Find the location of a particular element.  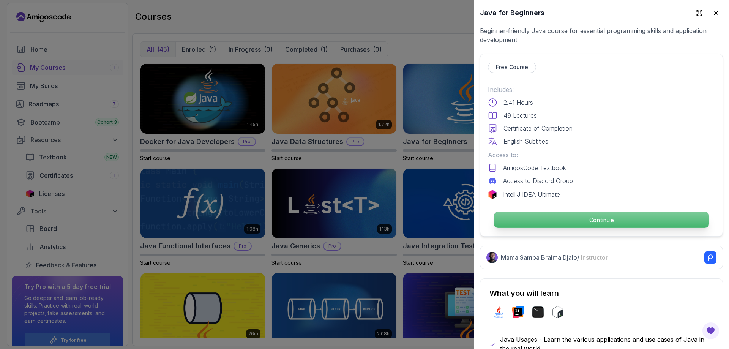

p: Mama Samba Braima Djalo / is located at coordinates (555, 258).